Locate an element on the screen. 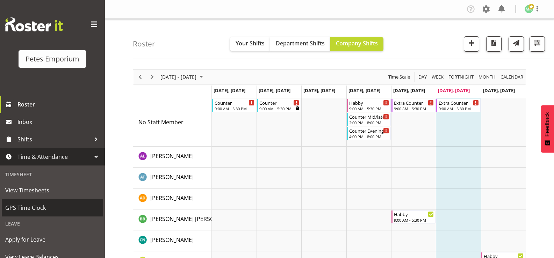 This screenshot has width=554, height=258. button: Company Shifts is located at coordinates (357, 44).